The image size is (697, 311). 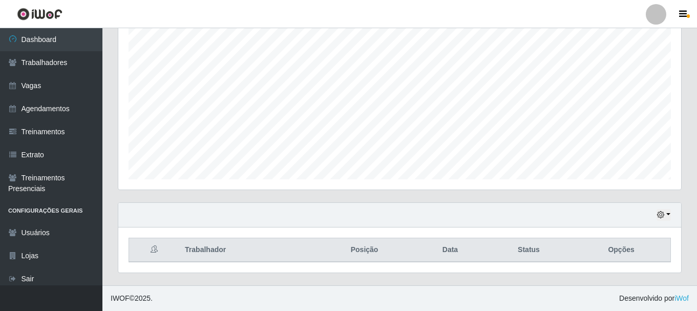 I want to click on img: CoreUI Logo, so click(x=39, y=14).